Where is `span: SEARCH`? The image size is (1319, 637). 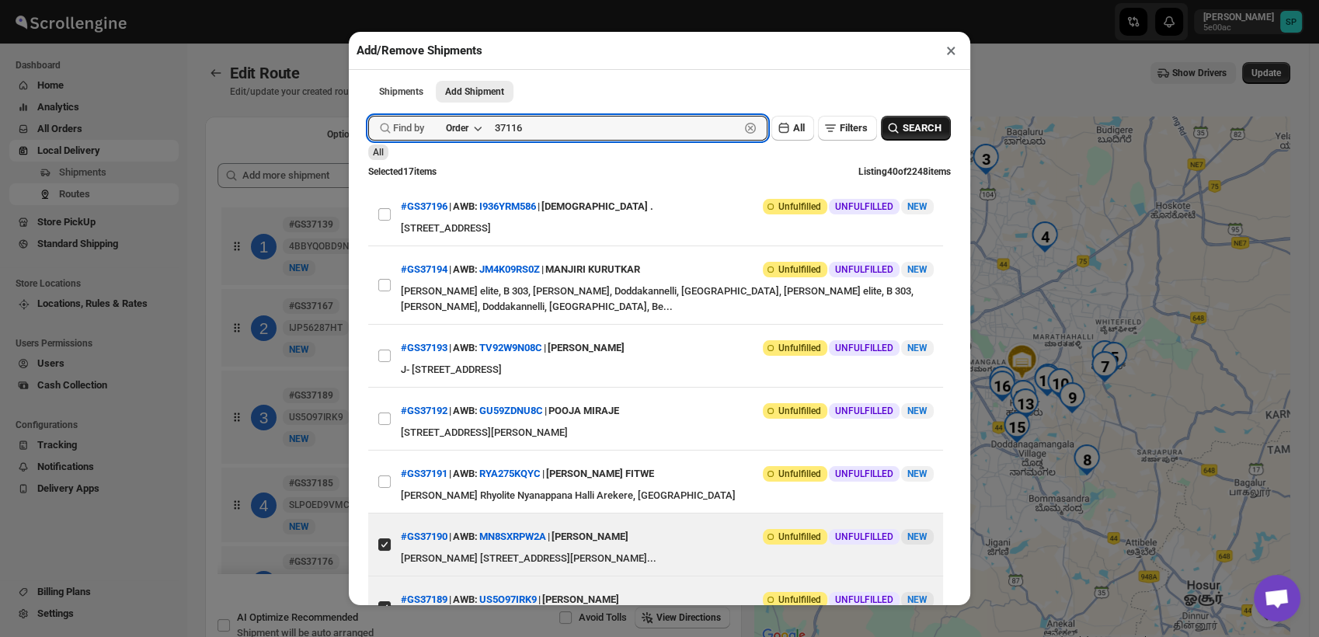 span: SEARCH is located at coordinates (922, 128).